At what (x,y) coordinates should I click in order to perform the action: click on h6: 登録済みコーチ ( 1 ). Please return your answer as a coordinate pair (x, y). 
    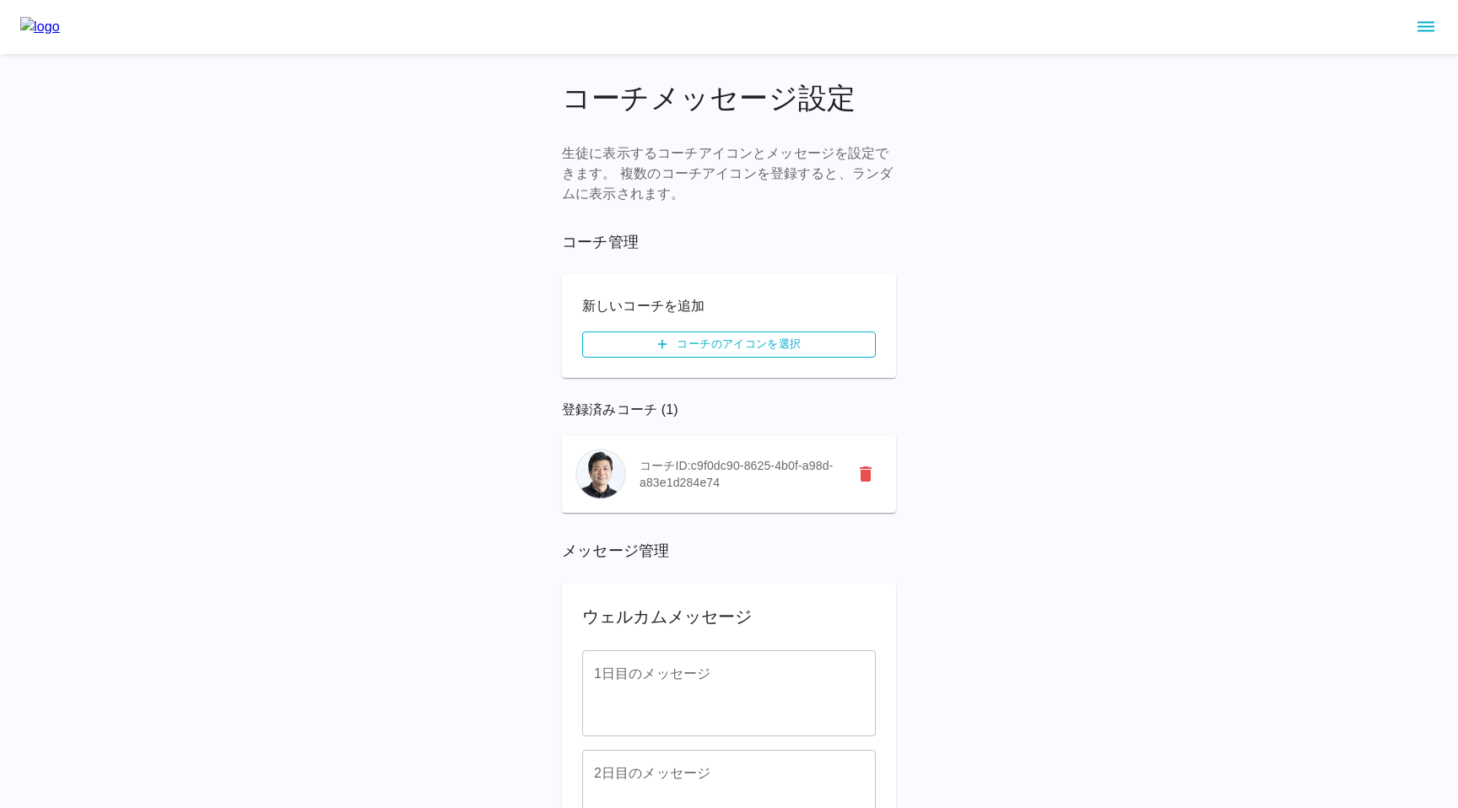
    Looking at the image, I should click on (729, 410).